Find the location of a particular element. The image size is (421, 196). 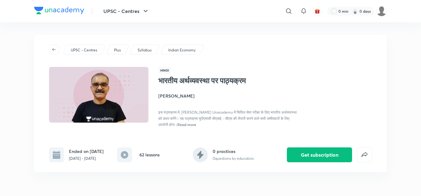

img: Thumbnail is located at coordinates (99, 95).